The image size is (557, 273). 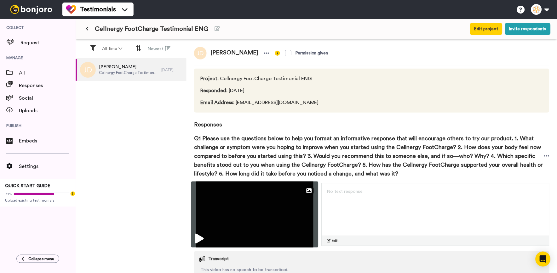 I want to click on img: transcript.svg, so click(x=202, y=259).